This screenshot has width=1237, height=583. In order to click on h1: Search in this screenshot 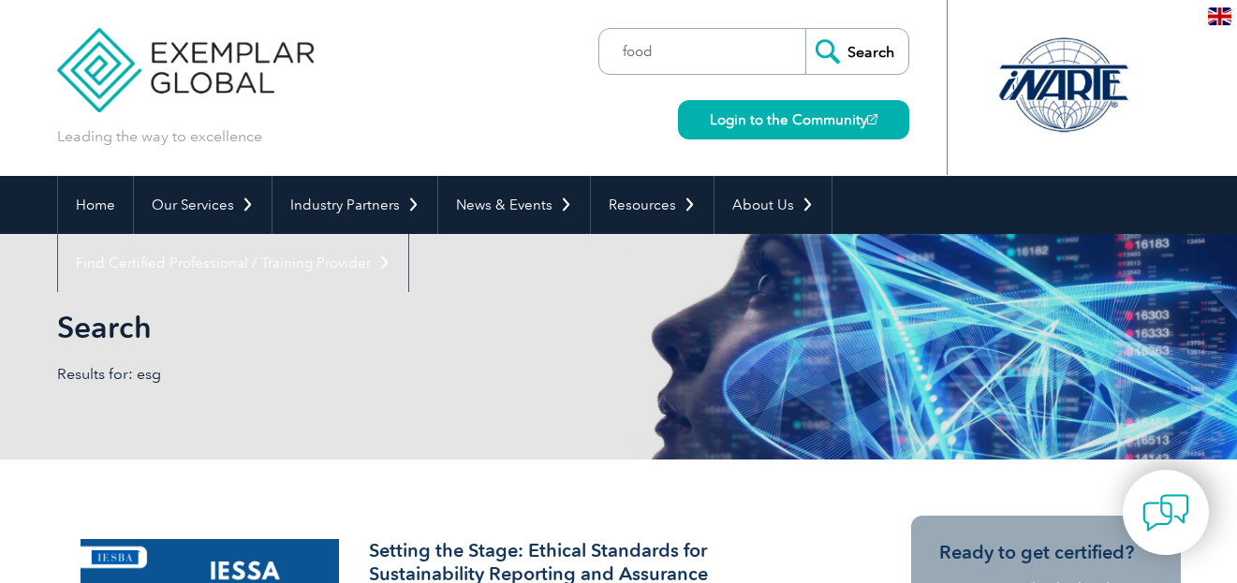, I will do `click(417, 327)`.